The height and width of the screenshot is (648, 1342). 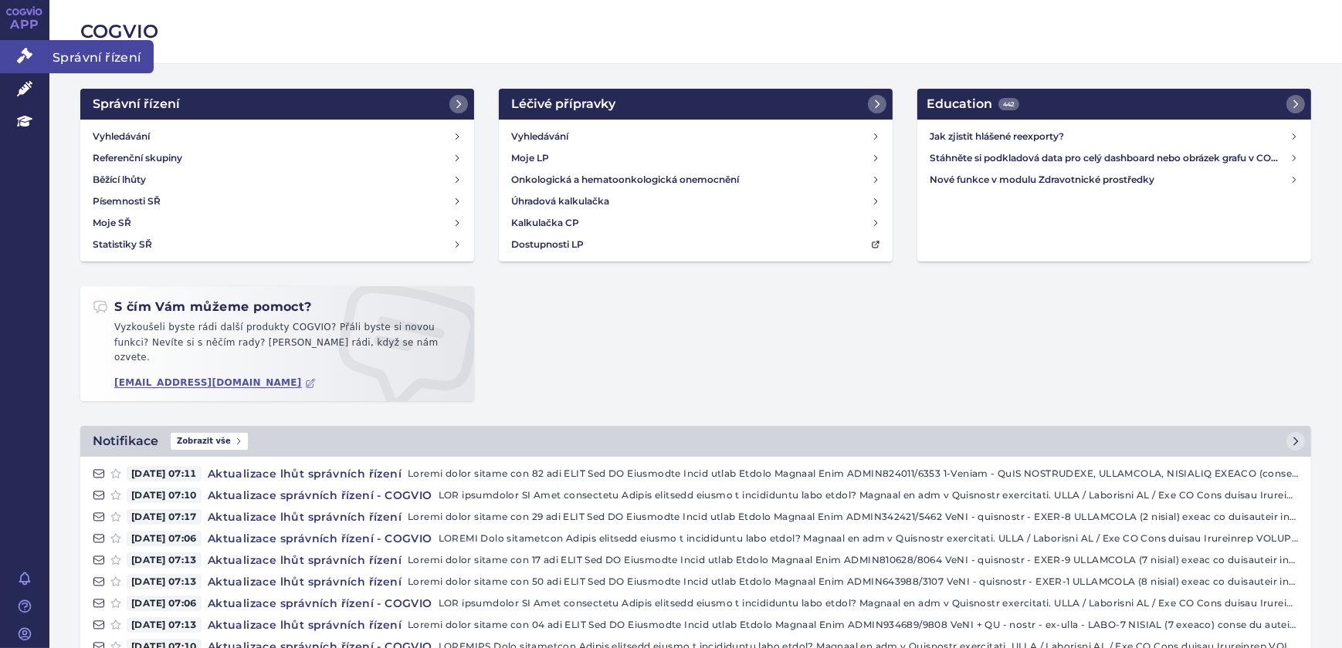 What do you see at coordinates (119, 180) in the screenshot?
I see `h4: Běžící lhůty` at bounding box center [119, 180].